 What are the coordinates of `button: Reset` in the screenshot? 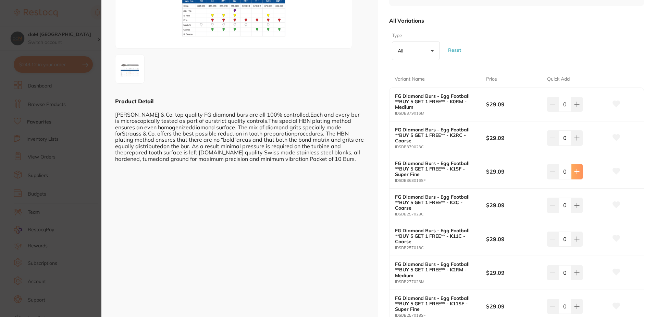 It's located at (455, 50).